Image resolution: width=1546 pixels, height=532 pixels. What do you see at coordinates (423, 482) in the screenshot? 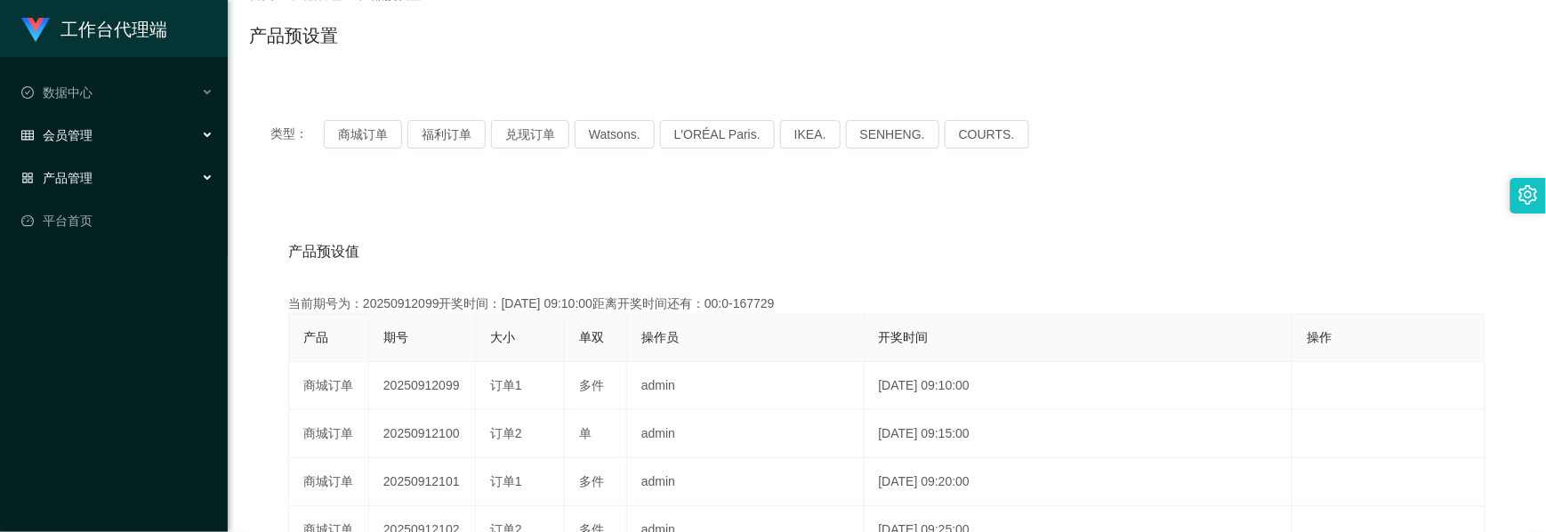
I see `td: 20250912101` at bounding box center [423, 482].